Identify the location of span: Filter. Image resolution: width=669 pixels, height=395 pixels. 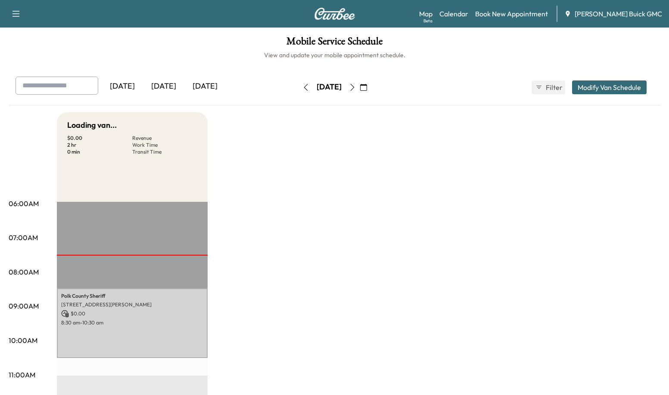
(554, 87).